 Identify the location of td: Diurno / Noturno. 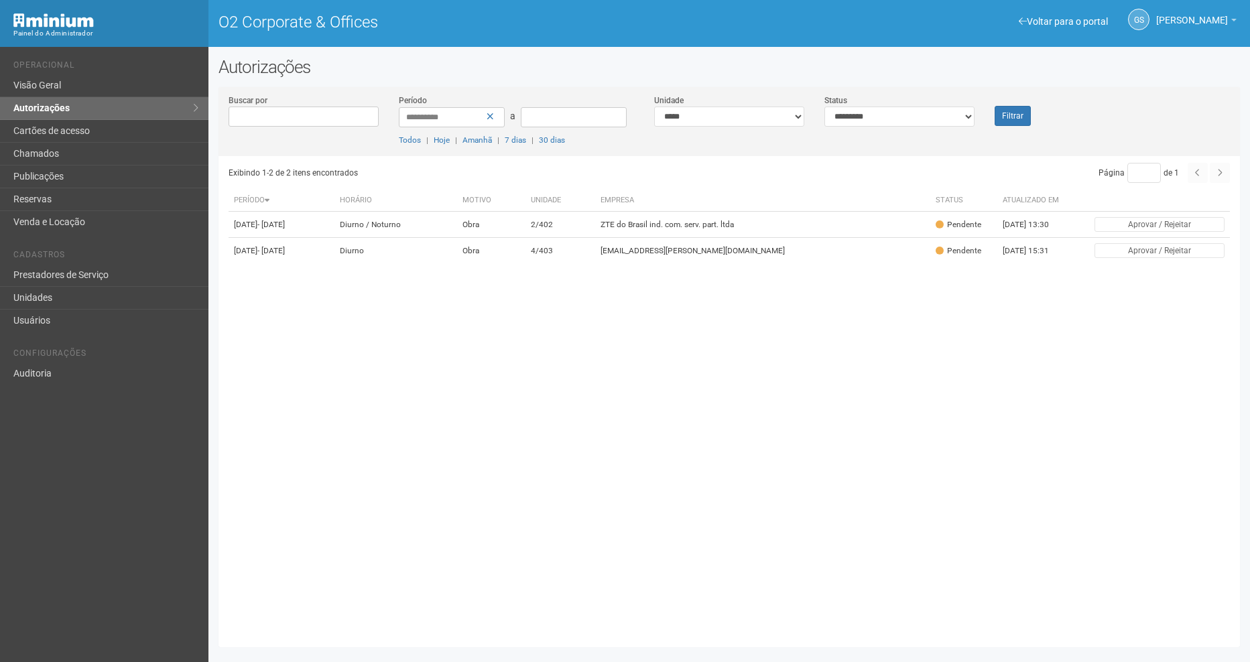
(396, 225).